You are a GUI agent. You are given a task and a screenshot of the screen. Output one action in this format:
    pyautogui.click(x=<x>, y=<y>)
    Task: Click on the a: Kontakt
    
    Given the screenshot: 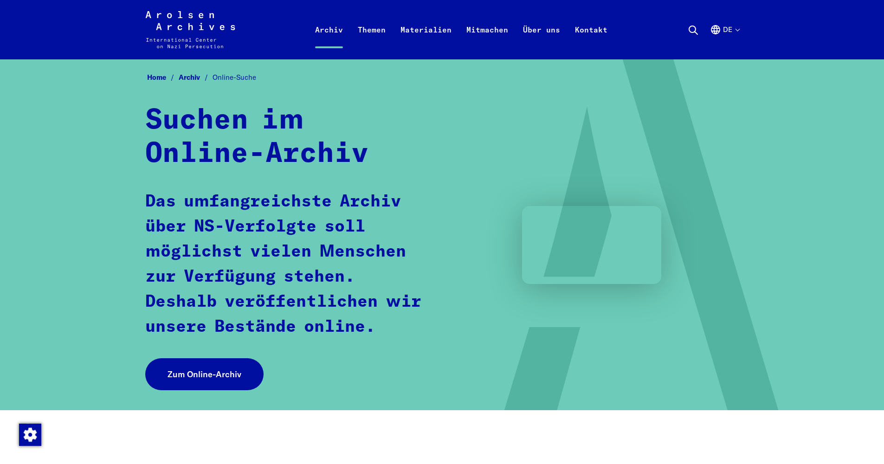 What is the action you would take?
    pyautogui.click(x=591, y=41)
    